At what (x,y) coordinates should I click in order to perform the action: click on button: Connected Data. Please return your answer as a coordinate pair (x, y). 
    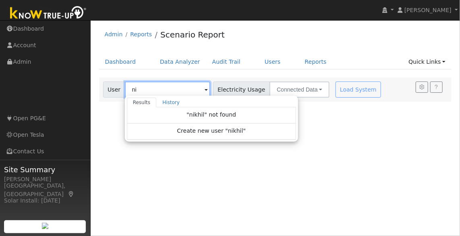
    Looking at the image, I should click on (299, 89).